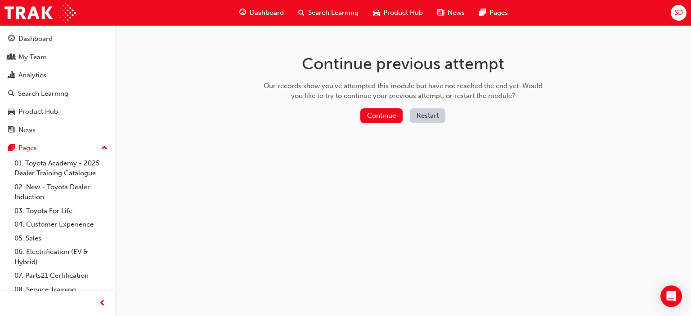 This screenshot has width=691, height=316. I want to click on div: Our records show you've attempted this module but have not reached the end yet. Would you like to..., so click(403, 91).